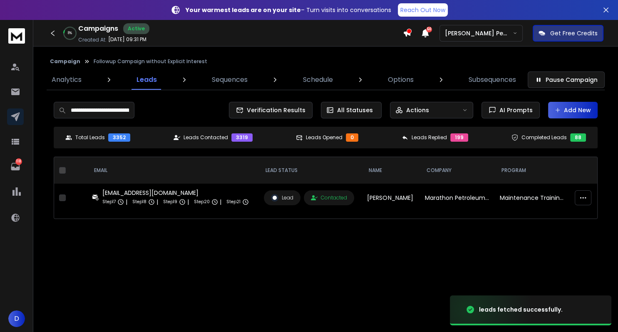 This screenshot has width=618, height=332. What do you see at coordinates (318, 80) in the screenshot?
I see `p: Schedule` at bounding box center [318, 80].